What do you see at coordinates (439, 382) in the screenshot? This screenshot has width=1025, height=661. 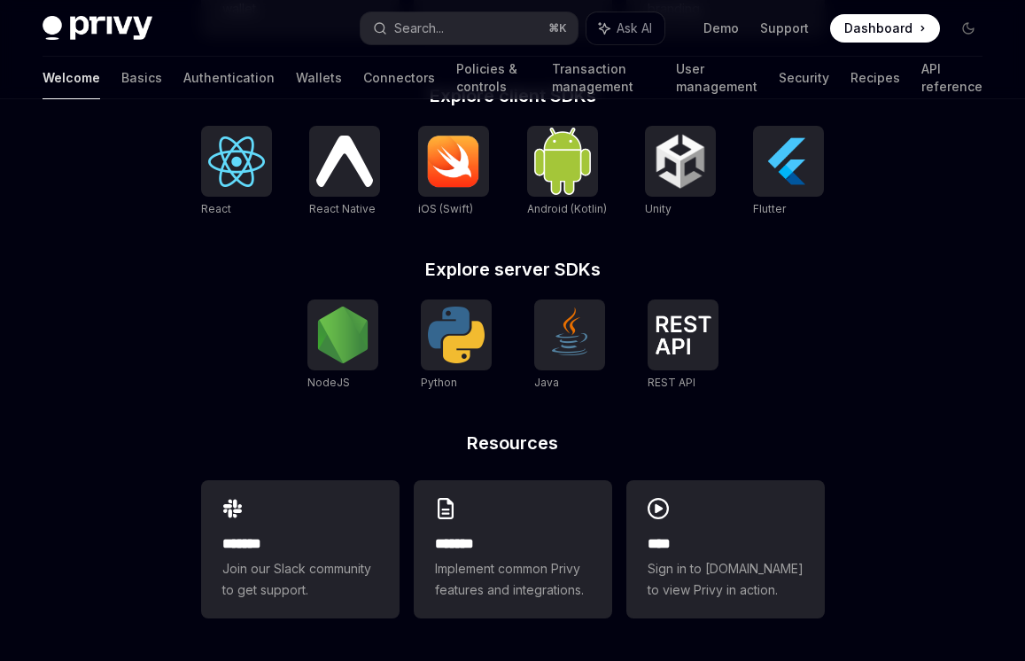 I see `span: Python` at bounding box center [439, 382].